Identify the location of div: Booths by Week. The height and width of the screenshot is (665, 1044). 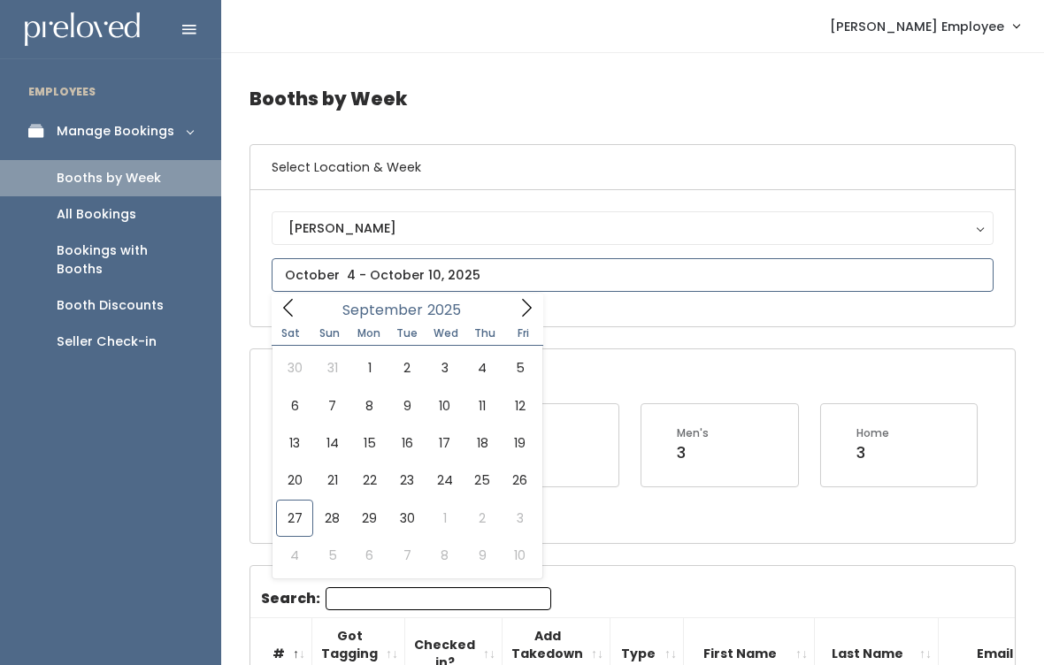
(109, 178).